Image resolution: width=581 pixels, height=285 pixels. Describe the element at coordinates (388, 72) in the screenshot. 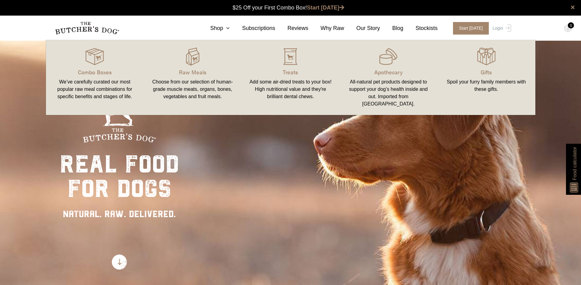

I see `p: Apothecary` at that location.